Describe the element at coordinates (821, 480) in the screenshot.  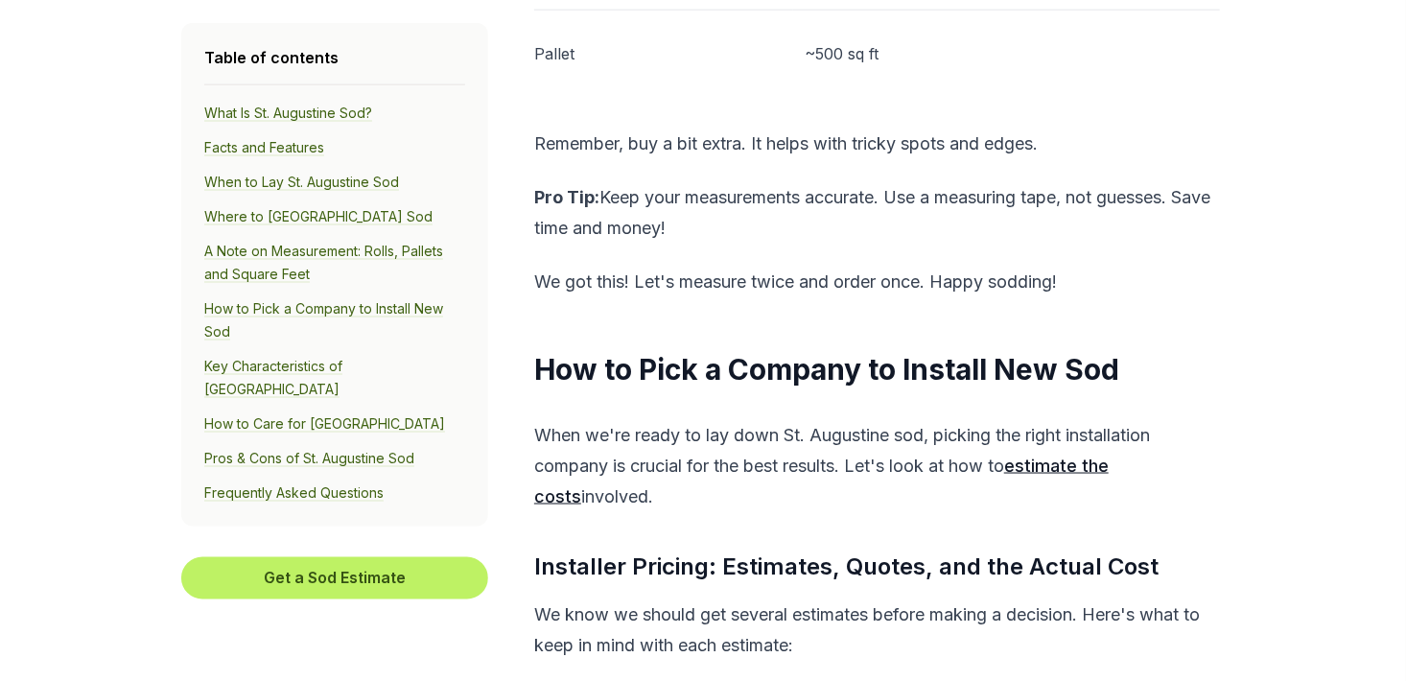
I see `a: estimate the costs` at that location.